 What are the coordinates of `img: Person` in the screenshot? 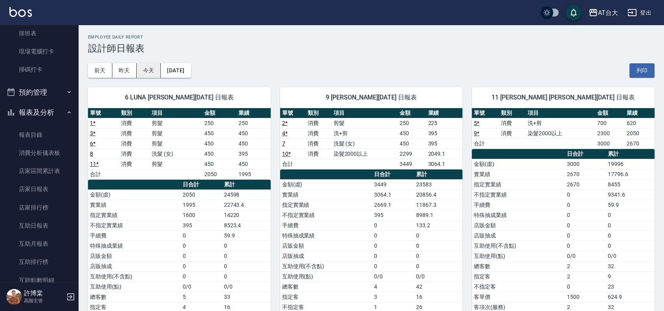 It's located at (14, 297).